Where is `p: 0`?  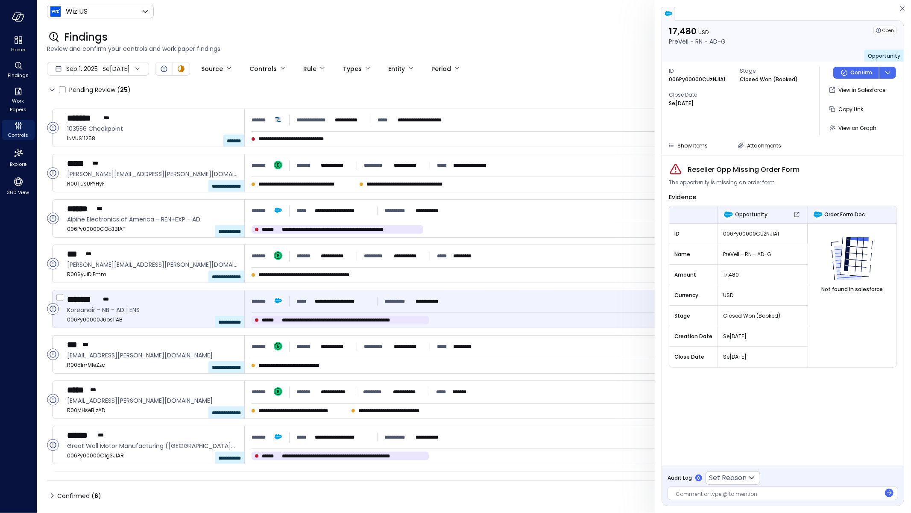 p: 0 is located at coordinates (699, 478).